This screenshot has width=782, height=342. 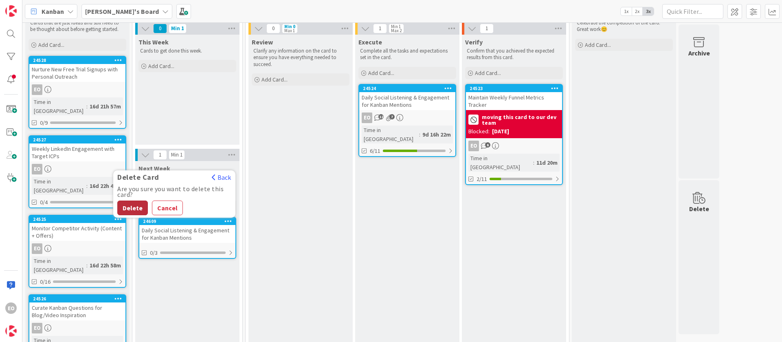 What do you see at coordinates (187, 238) in the screenshot?
I see `a: 24609Delete CardBackAre you sure you want to delete this card?DeleteCancelDaily Social Listening ...` at bounding box center [187, 238].